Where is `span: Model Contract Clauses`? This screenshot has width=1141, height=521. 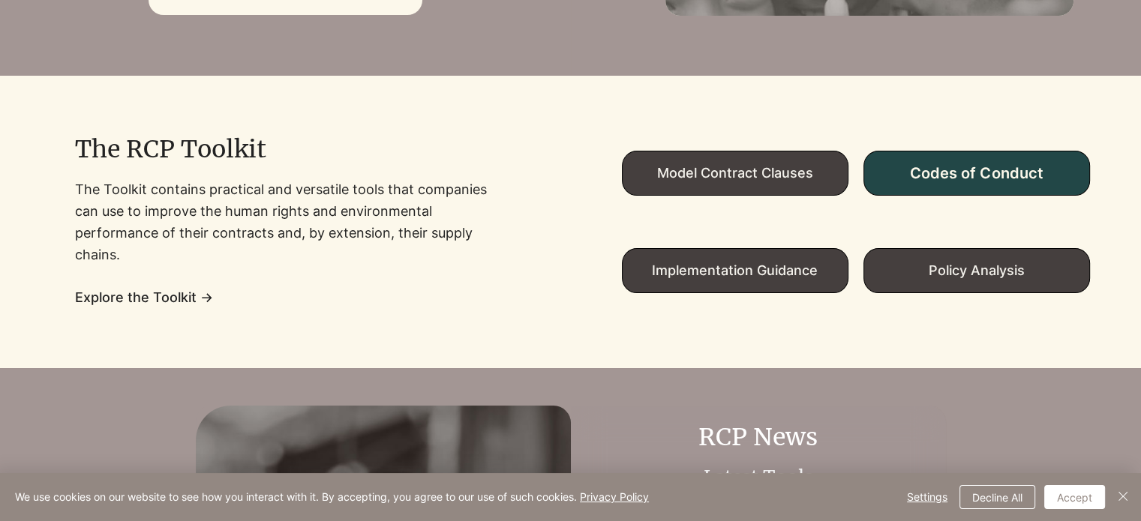 span: Model Contract Clauses is located at coordinates (735, 173).